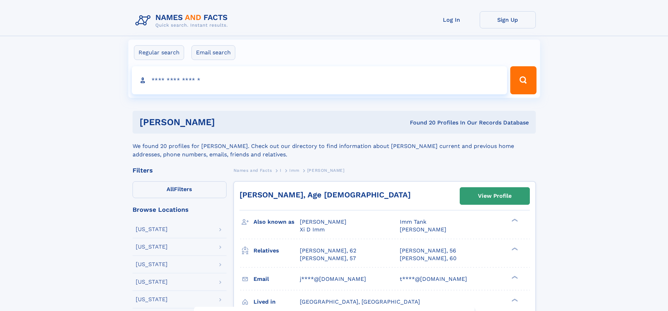  I want to click on a: Sign Up, so click(508, 20).